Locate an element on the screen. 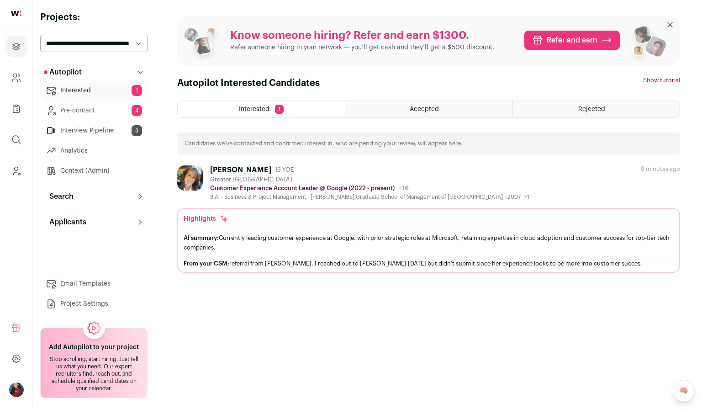  div: Stop scrolling, start hiring. Just tell us what you need. Our expert recruiters find, reach out, ... is located at coordinates (94, 373).